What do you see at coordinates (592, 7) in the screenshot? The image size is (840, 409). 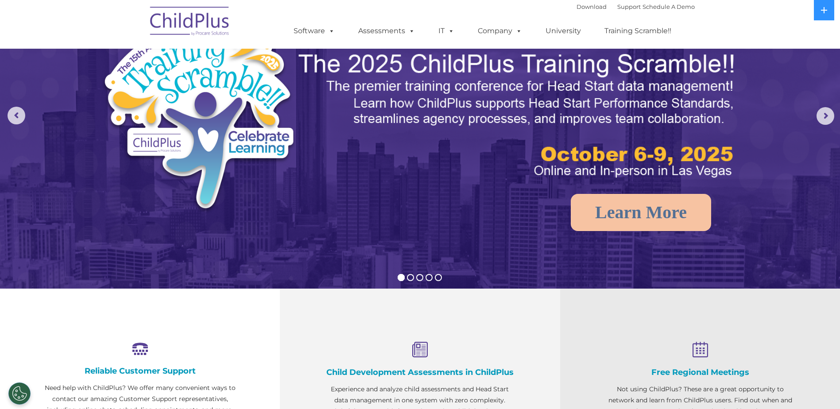 I see `a: Download` at bounding box center [592, 7].